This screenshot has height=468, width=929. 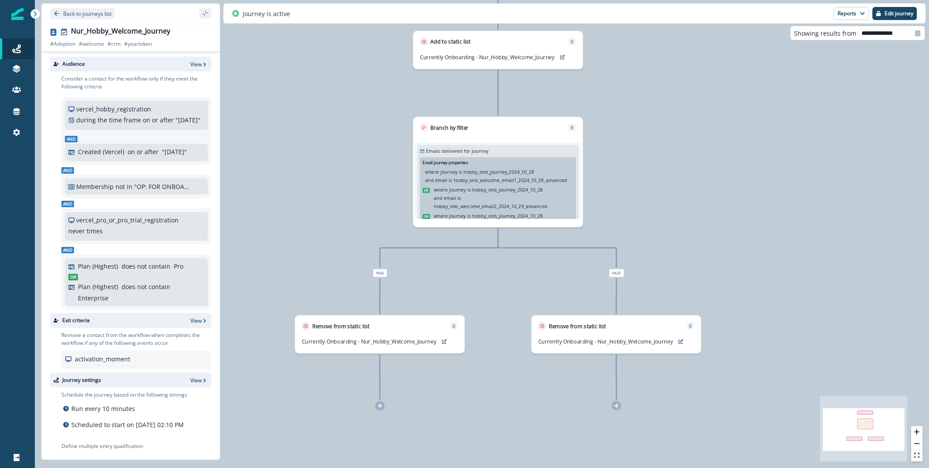 What do you see at coordinates (81, 380) in the screenshot?
I see `p: Journey settings` at bounding box center [81, 380].